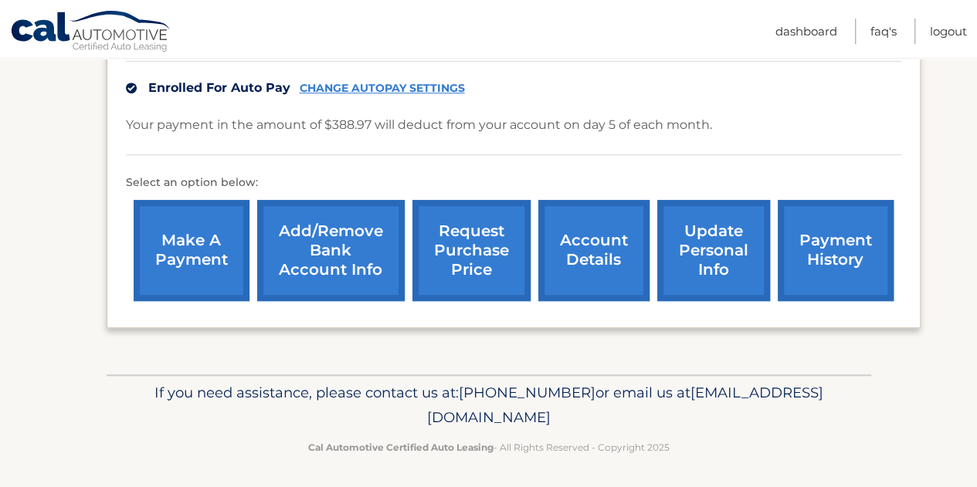  What do you see at coordinates (489, 405) in the screenshot?
I see `p: If you need assistance, please contact us at: or email us at` at bounding box center [489, 405].